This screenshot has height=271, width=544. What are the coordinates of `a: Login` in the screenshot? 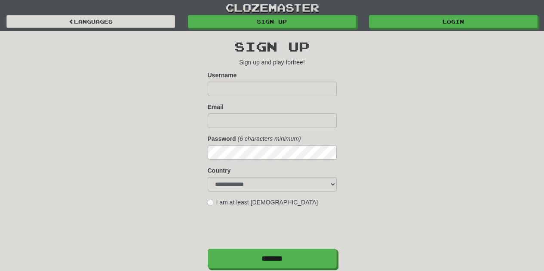 It's located at (453, 21).